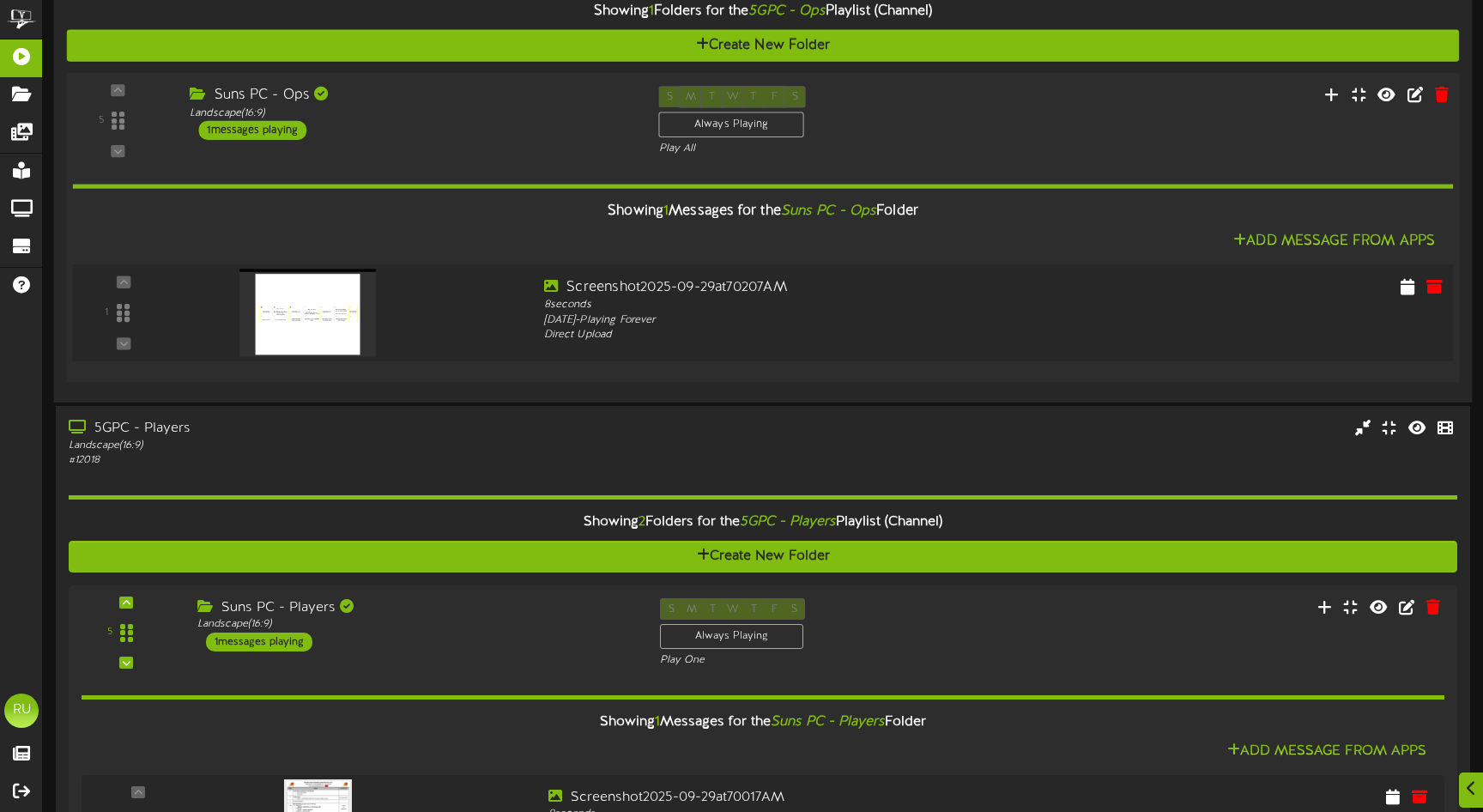 This screenshot has width=1483, height=812. Describe the element at coordinates (415, 608) in the screenshot. I see `div: Suns PC - Players` at that location.